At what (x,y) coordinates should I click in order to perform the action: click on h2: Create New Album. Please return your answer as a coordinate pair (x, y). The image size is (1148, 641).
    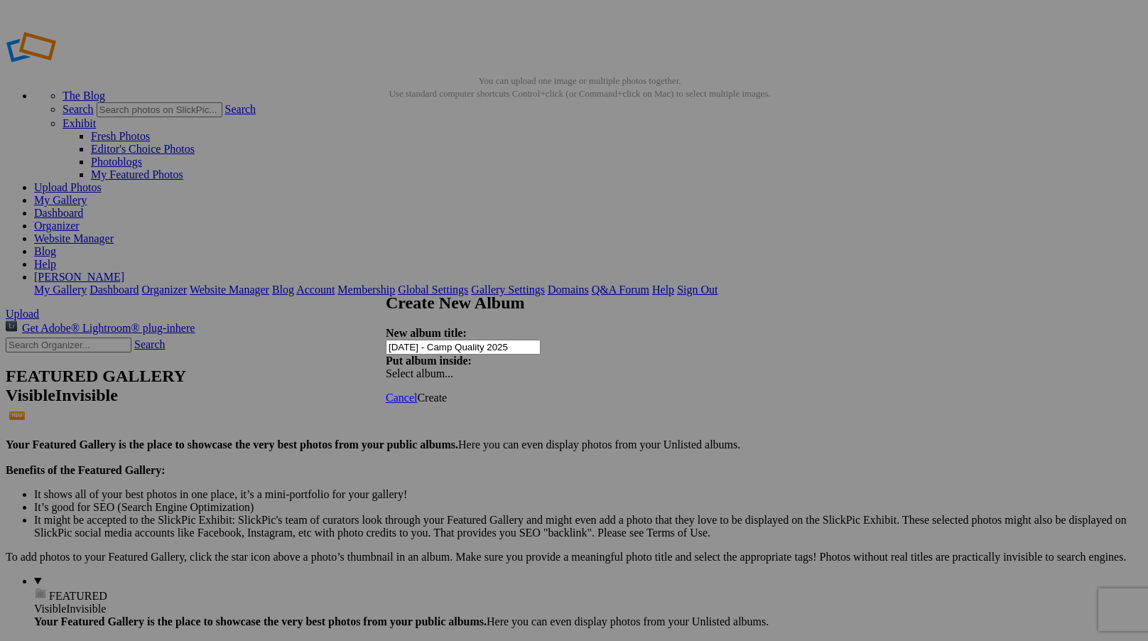
    Looking at the image, I should click on (574, 303).